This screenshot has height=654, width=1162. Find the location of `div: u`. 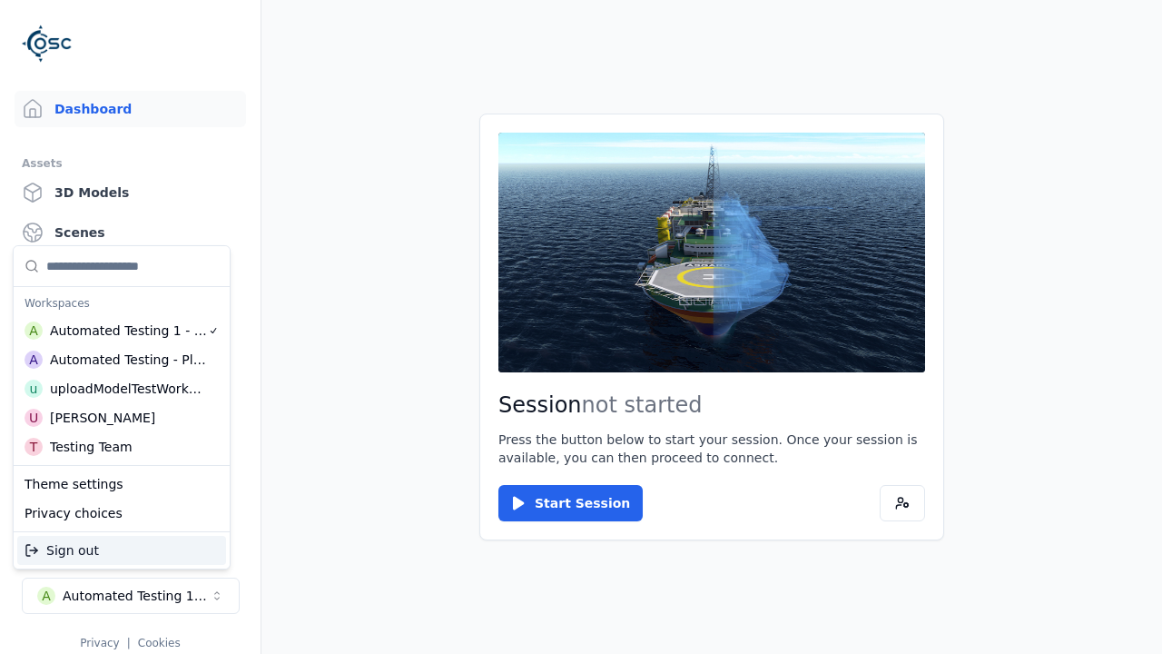

div: u is located at coordinates (34, 389).